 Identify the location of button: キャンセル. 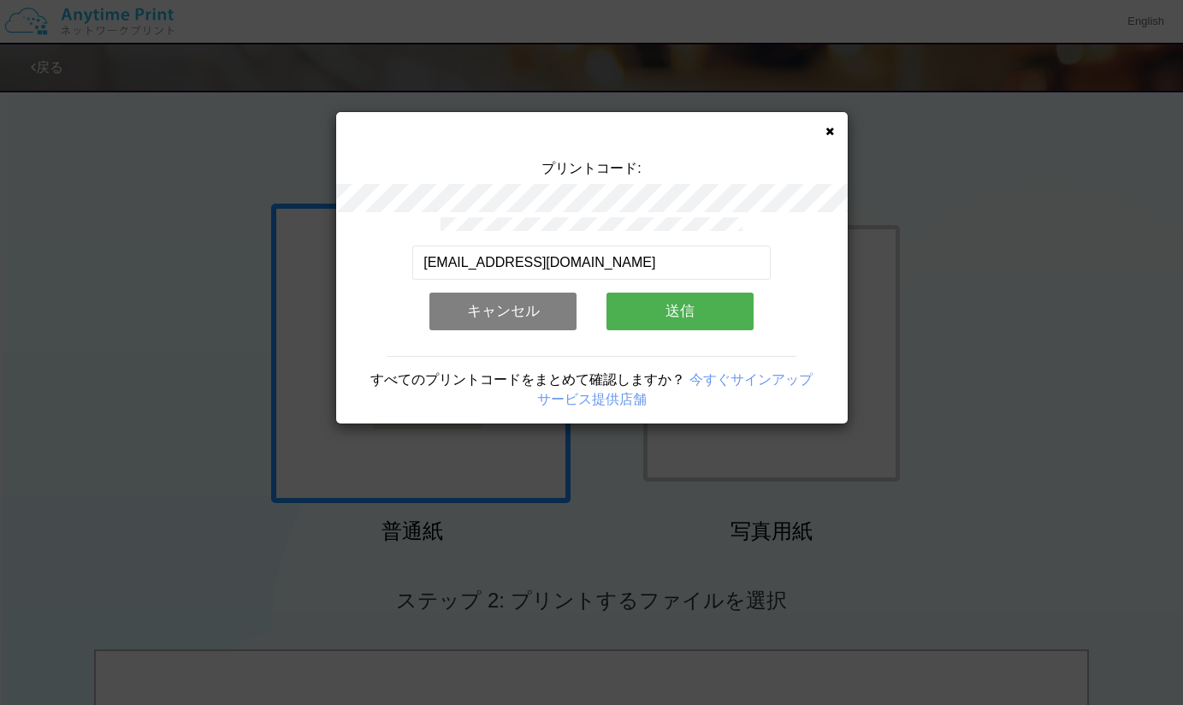
(503, 311).